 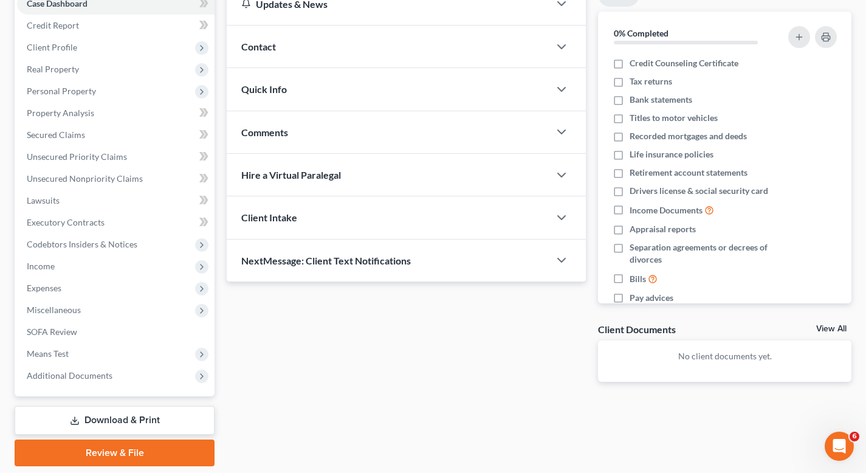 I want to click on a: Unsecured Priority Claims, so click(x=115, y=157).